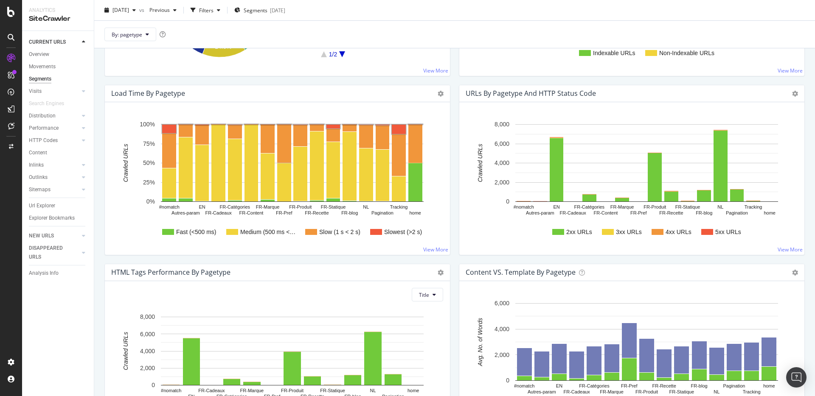 This screenshot has width=815, height=396. I want to click on text: 14.8%, so click(223, 47).